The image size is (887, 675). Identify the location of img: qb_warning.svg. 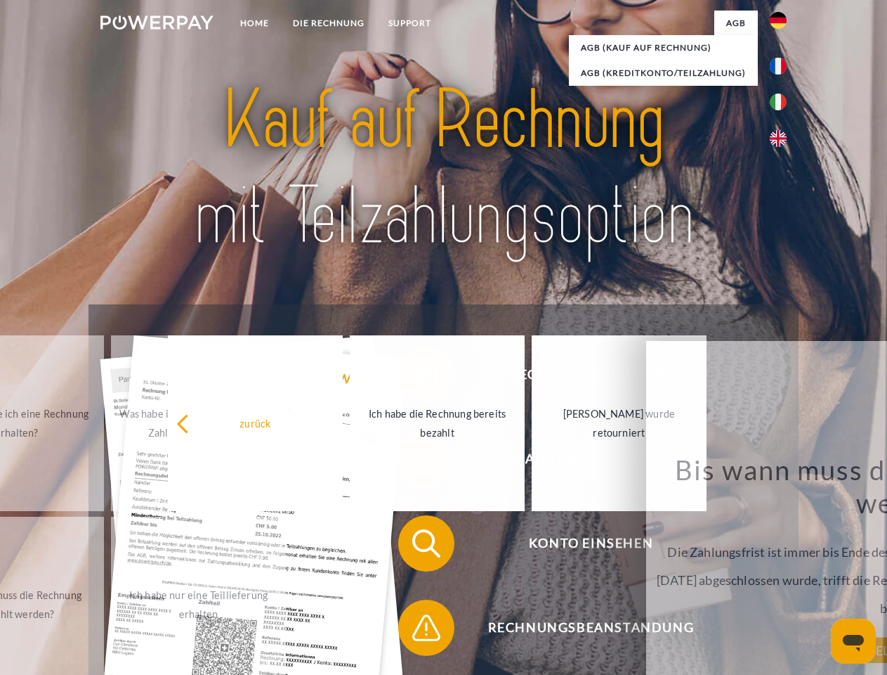
(427, 628).